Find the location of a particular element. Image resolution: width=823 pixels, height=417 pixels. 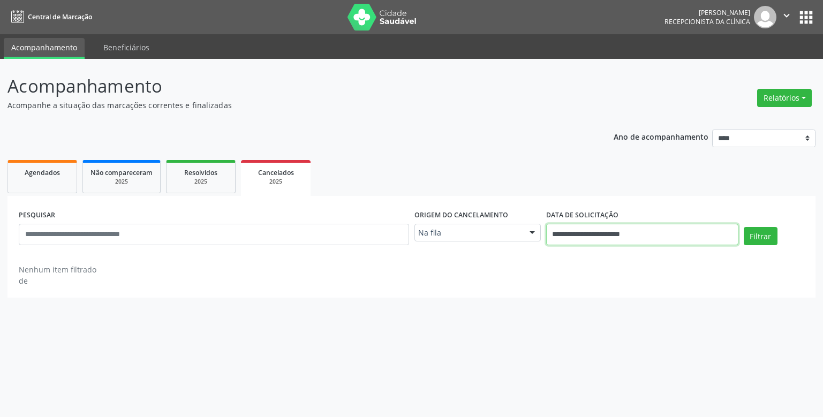

img: img is located at coordinates (765, 17).